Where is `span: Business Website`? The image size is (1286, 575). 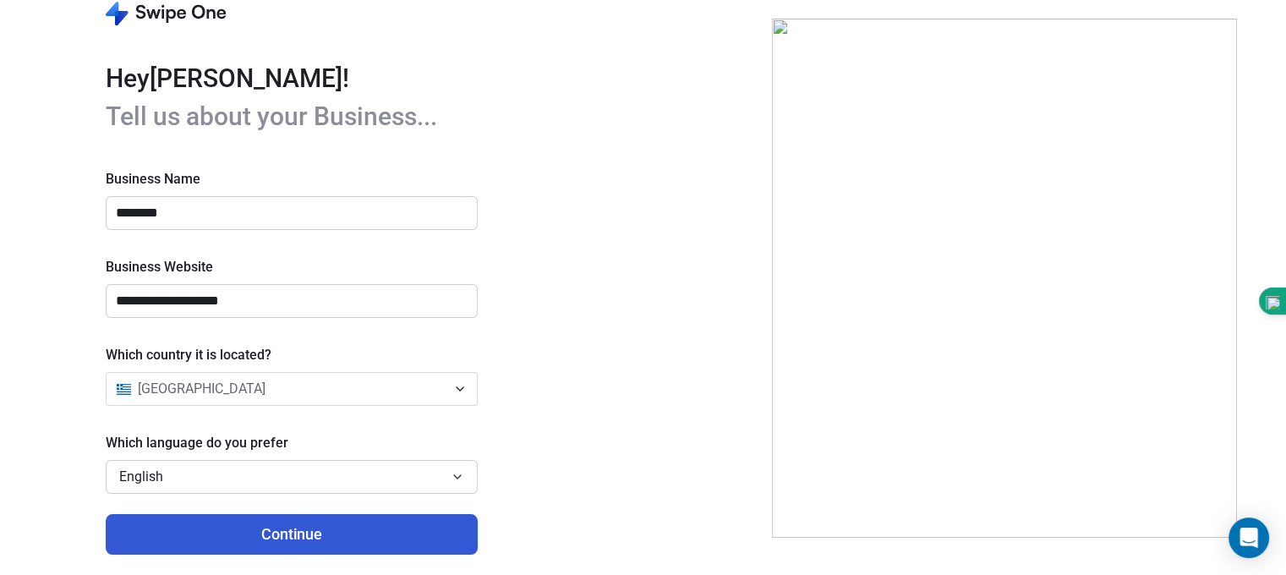 span: Business Website is located at coordinates (292, 267).